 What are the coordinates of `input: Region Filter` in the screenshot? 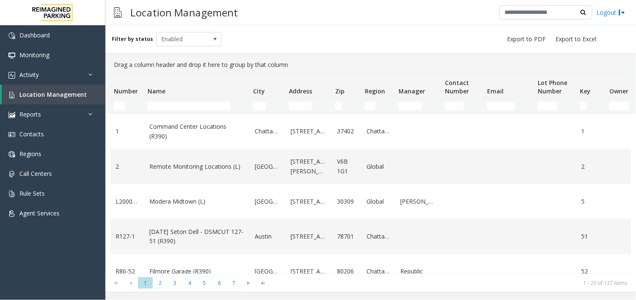 It's located at (370, 106).